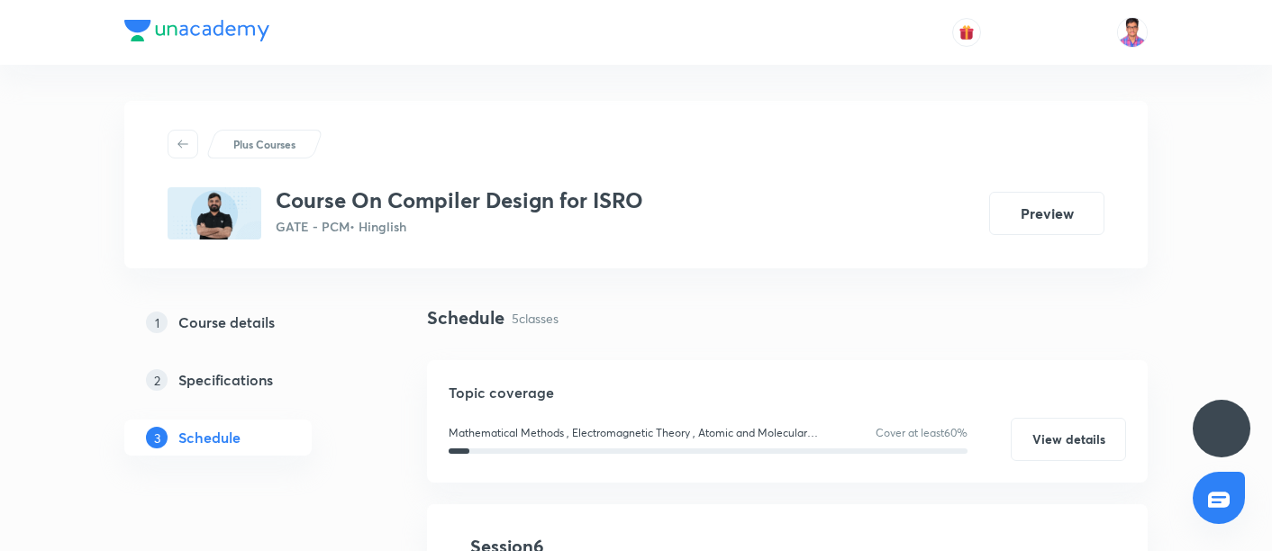  Describe the element at coordinates (157, 380) in the screenshot. I see `p: 2` at that location.